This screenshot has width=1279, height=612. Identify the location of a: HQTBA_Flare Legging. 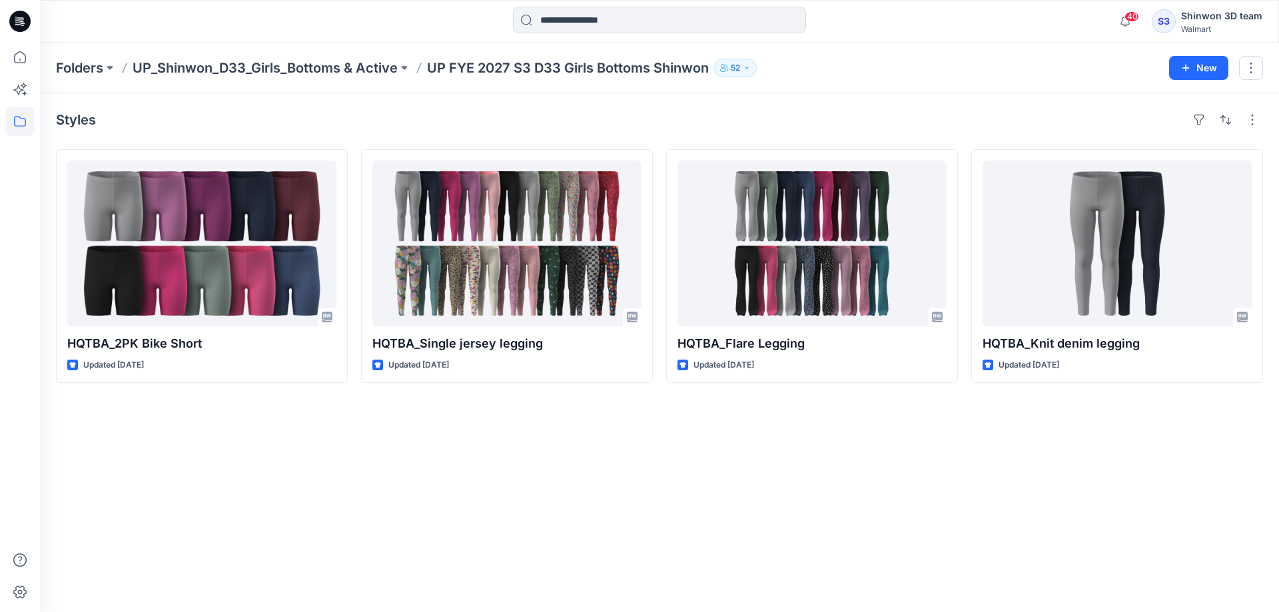
(812, 243).